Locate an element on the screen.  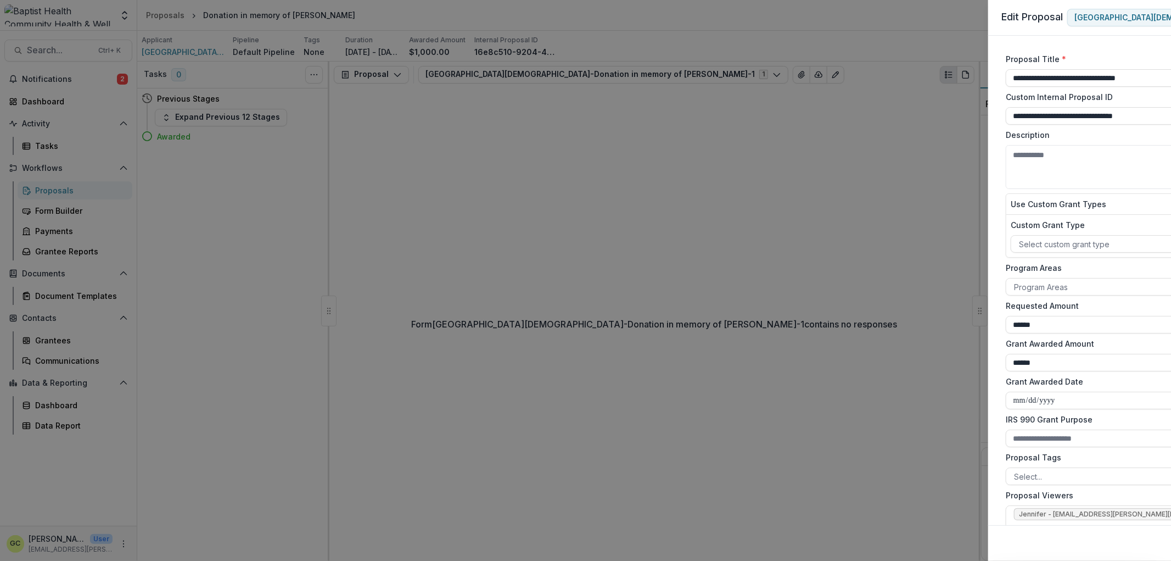
label: Use Custom Grant Types is located at coordinates (1059, 204).